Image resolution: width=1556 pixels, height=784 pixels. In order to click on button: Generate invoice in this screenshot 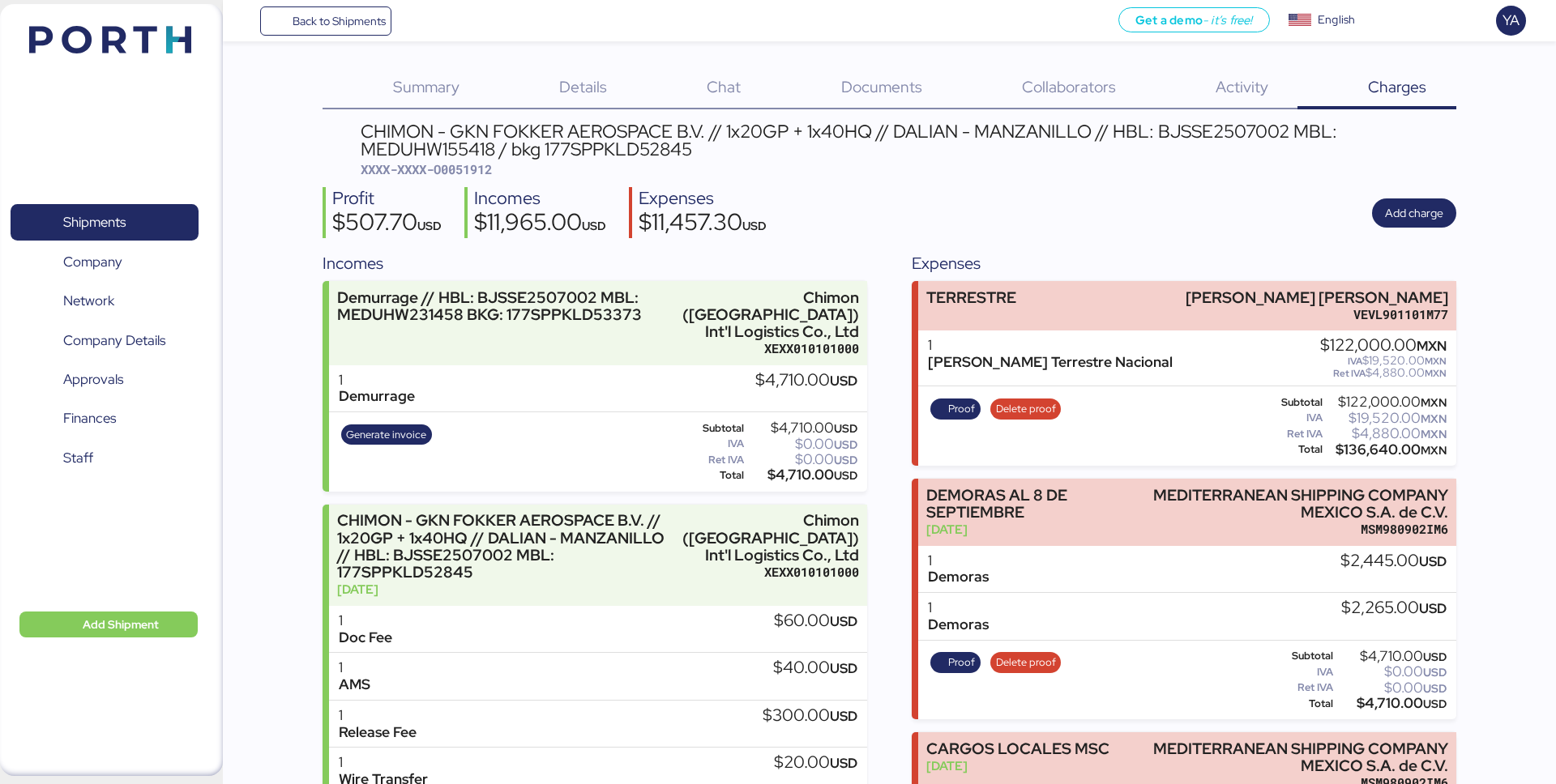, I will do `click(387, 435)`.